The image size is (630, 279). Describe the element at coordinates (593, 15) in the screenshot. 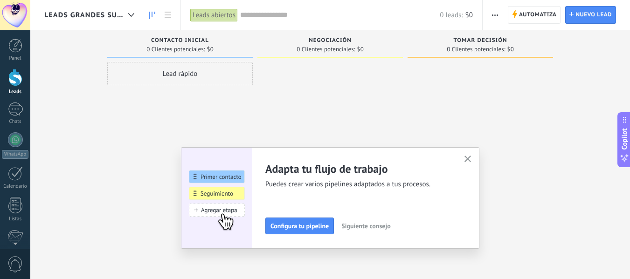

I see `span: Nuevo lead` at that location.